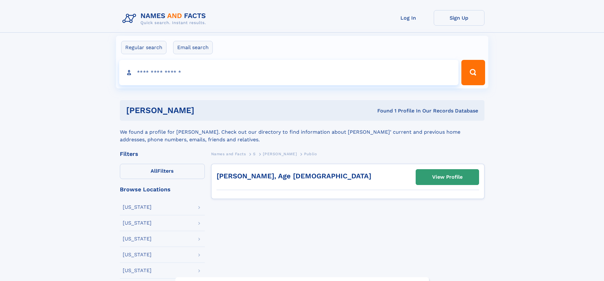 The image size is (604, 281). I want to click on label: Regular search, so click(144, 48).